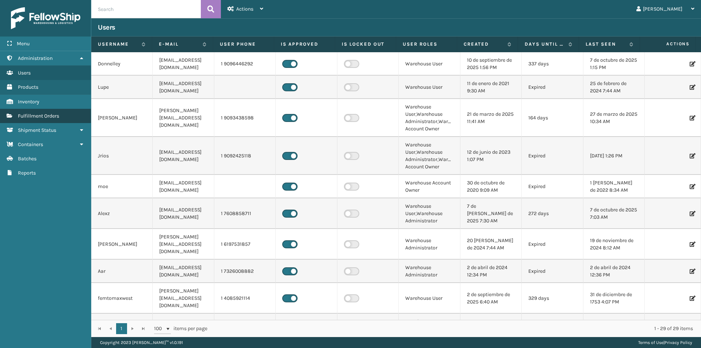  Describe the element at coordinates (491, 271) in the screenshot. I see `td: 2 de abril de 2024 12:34 PM` at that location.